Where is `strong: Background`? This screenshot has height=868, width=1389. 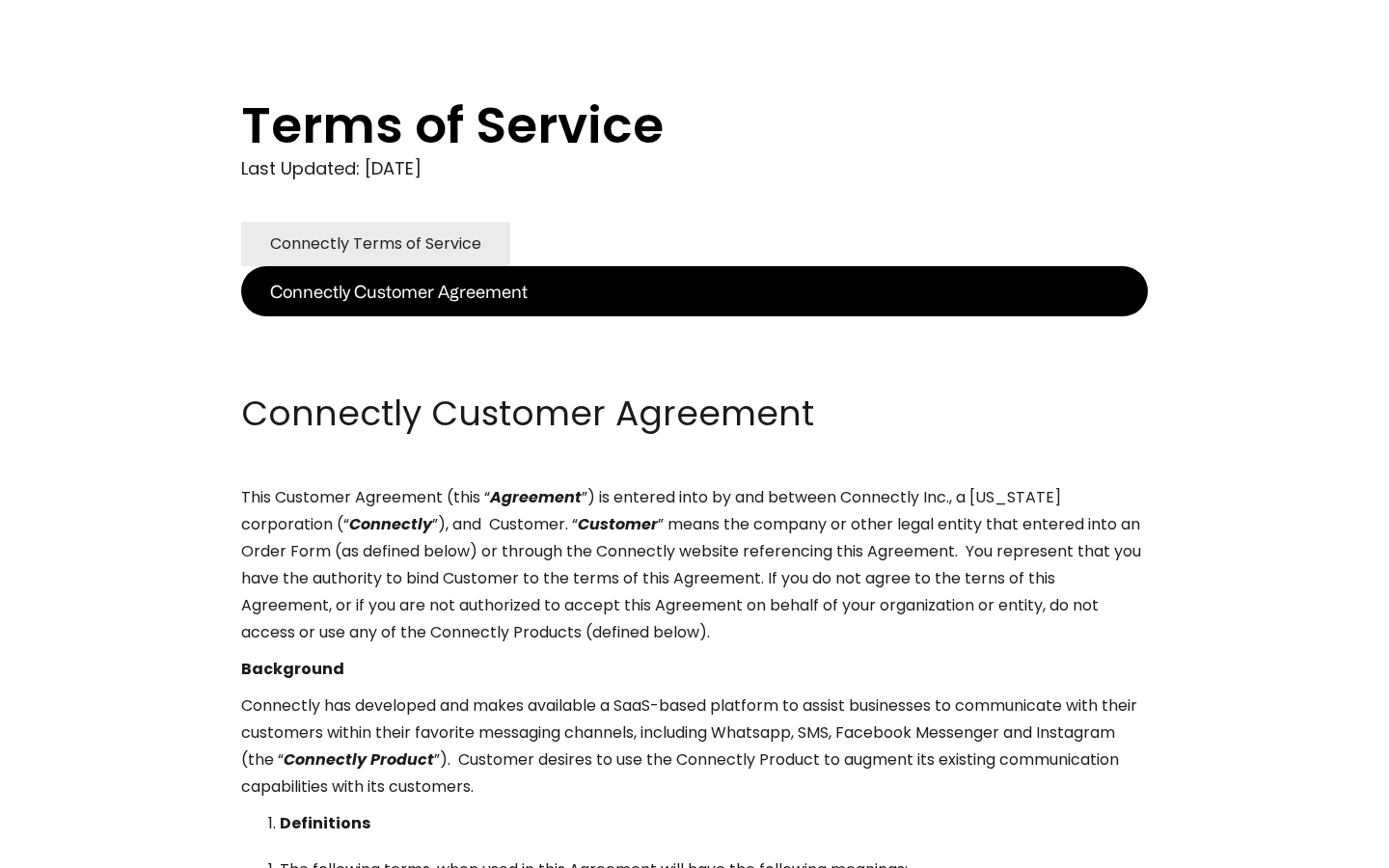 strong: Background is located at coordinates (293, 668).